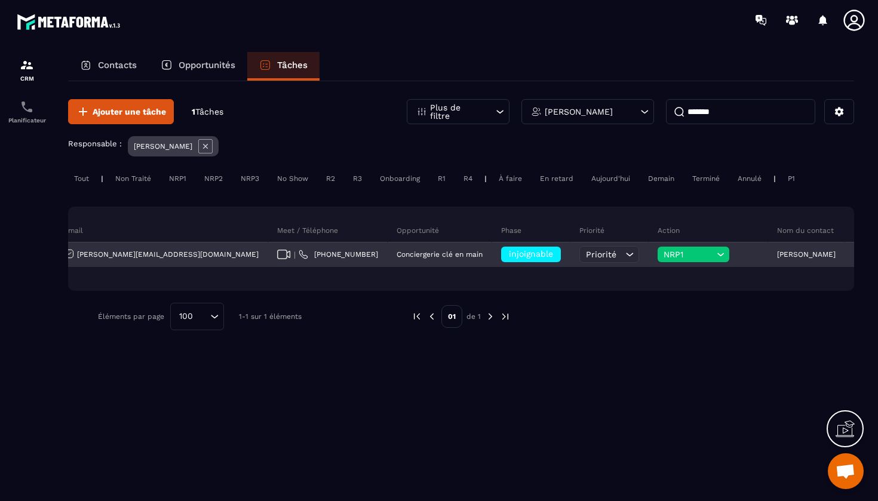 The height and width of the screenshot is (501, 878). Describe the element at coordinates (668, 231) in the screenshot. I see `p: Action` at that location.